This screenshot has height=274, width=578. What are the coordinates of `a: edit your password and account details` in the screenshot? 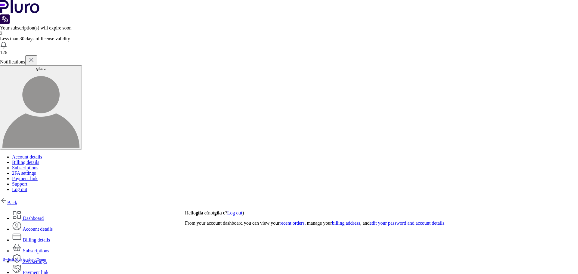 It's located at (407, 223).